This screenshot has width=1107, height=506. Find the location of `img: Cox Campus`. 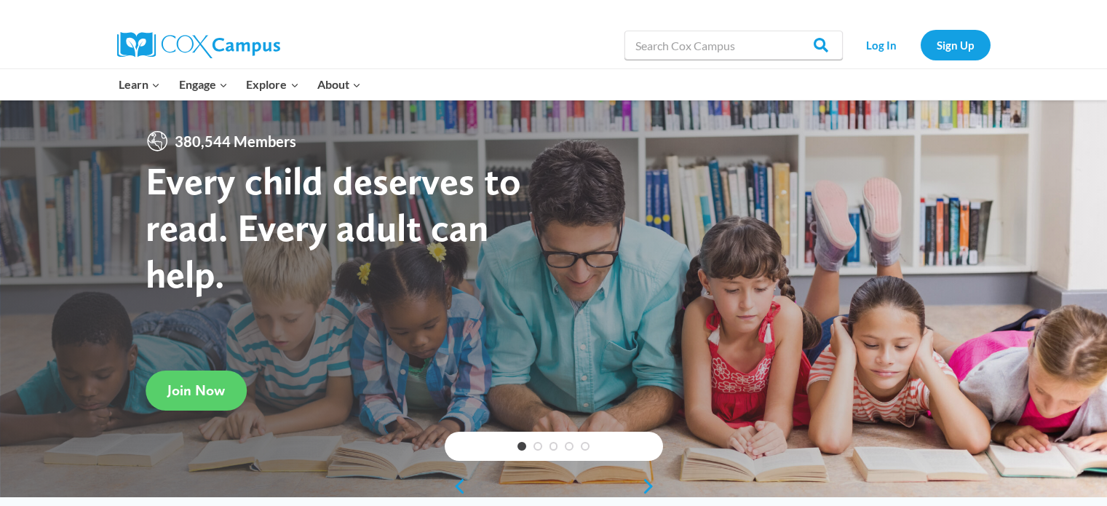

img: Cox Campus is located at coordinates (199, 45).